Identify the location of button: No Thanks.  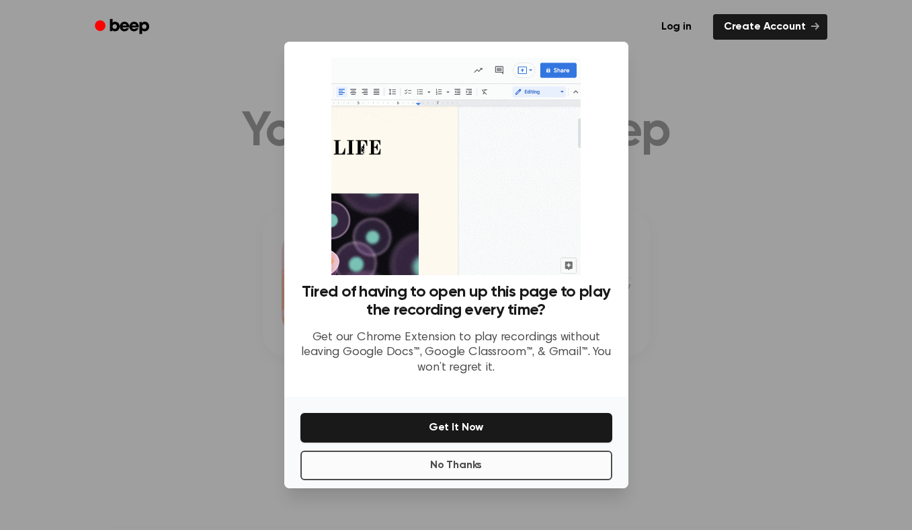
(457, 465).